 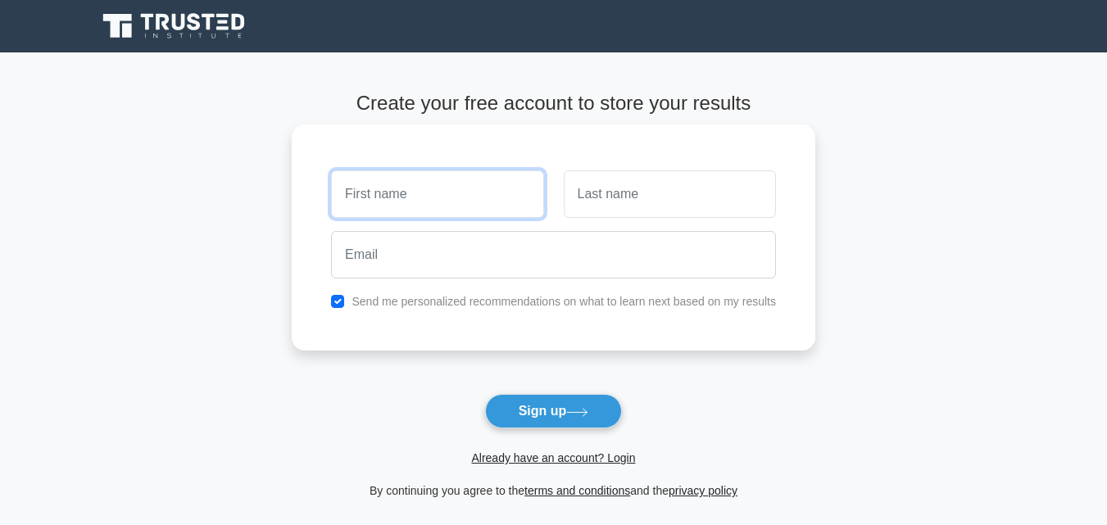 What do you see at coordinates (553, 255) in the screenshot?
I see `input: Email` at bounding box center [553, 255].